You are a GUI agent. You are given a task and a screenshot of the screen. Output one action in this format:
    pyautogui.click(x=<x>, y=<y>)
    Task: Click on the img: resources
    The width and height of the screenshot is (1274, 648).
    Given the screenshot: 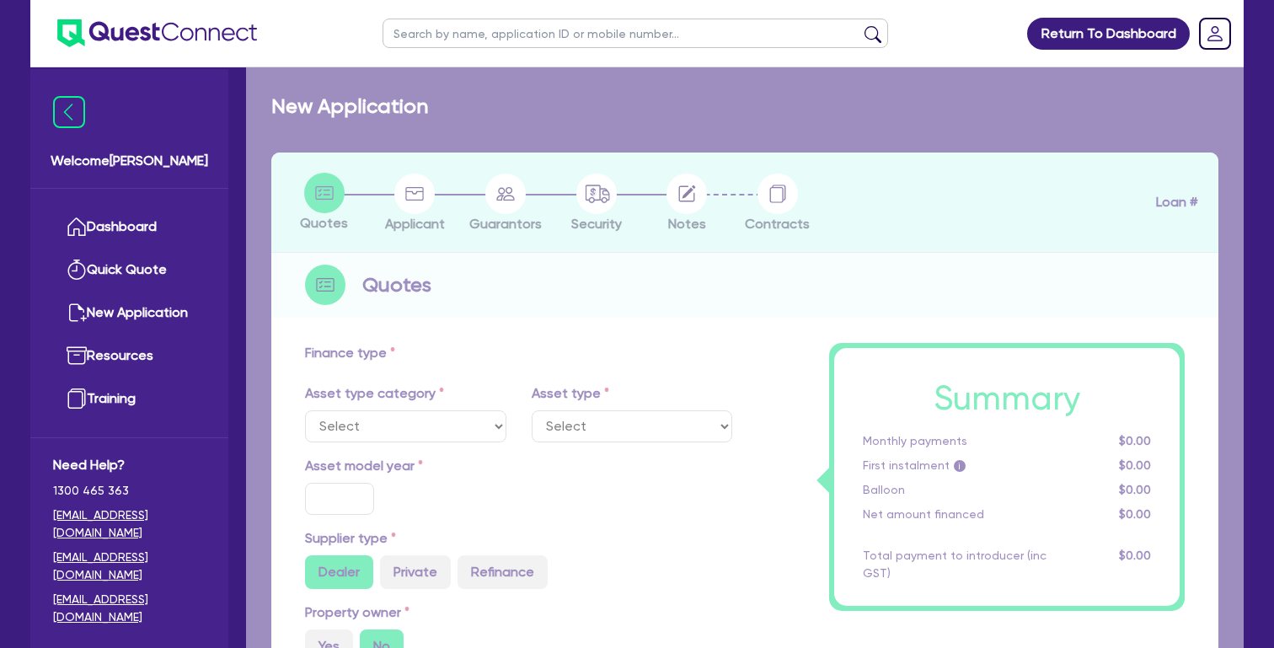 What is the action you would take?
    pyautogui.click(x=77, y=355)
    